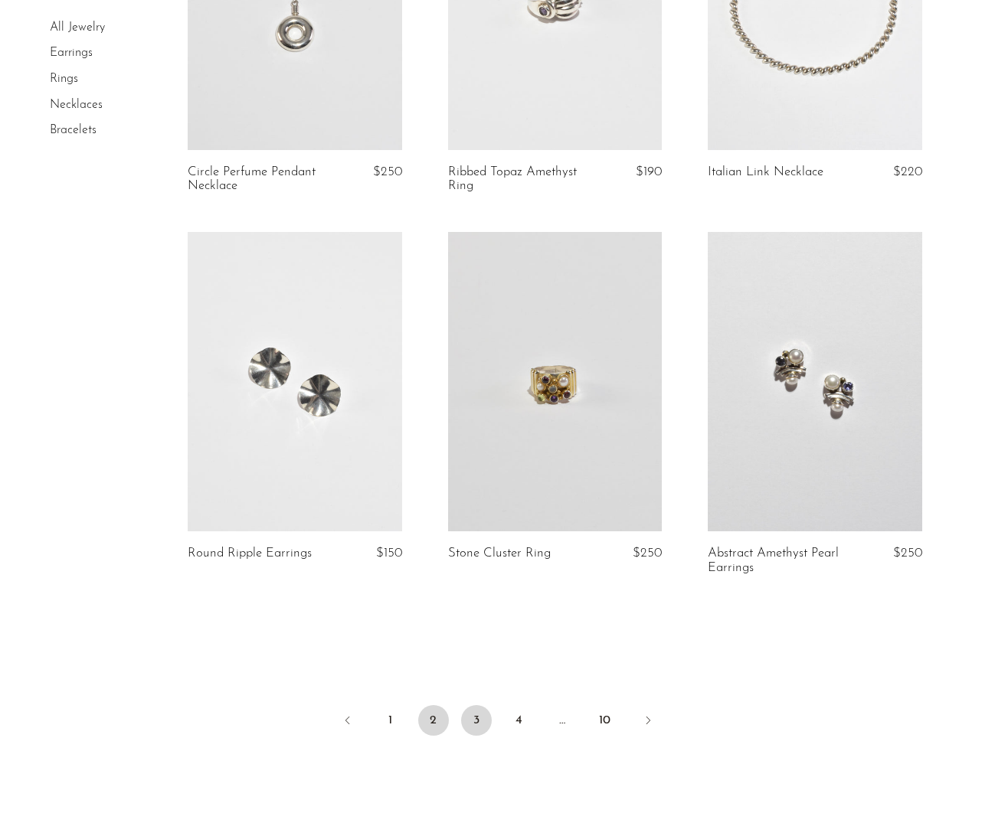 The height and width of the screenshot is (826, 995). I want to click on a: Previous, so click(348, 722).